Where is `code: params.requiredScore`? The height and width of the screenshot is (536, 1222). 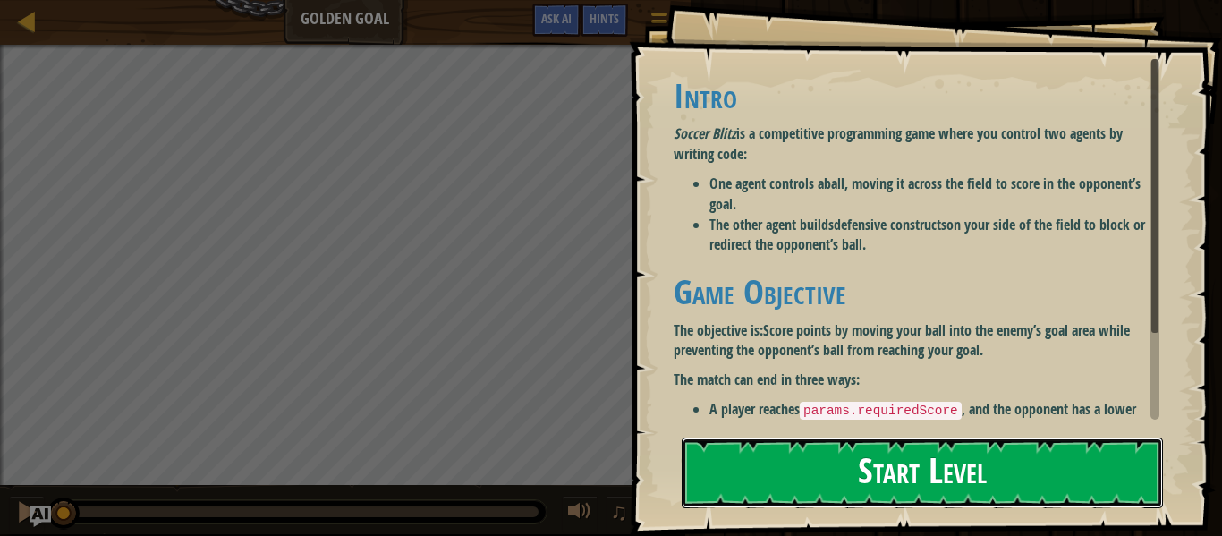
code: params.requiredScore is located at coordinates (880, 410).